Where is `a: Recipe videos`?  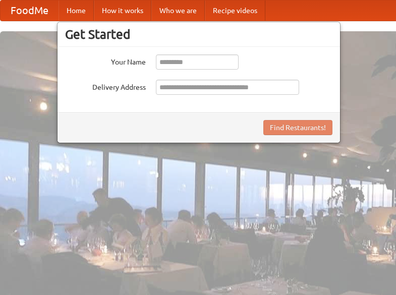
a: Recipe videos is located at coordinates (235, 11).